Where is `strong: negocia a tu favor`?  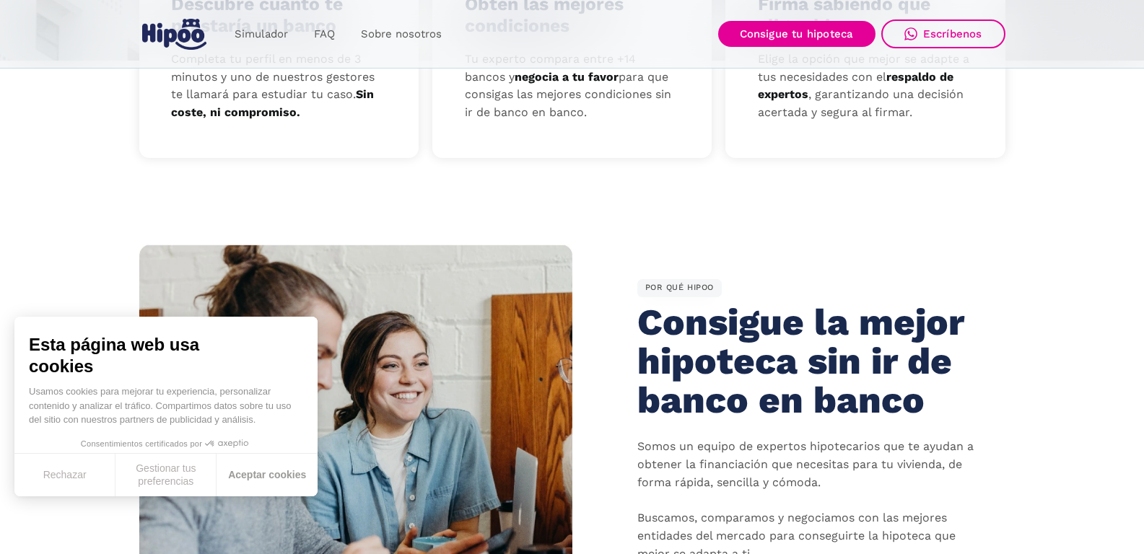 strong: negocia a tu favor is located at coordinates (566, 76).